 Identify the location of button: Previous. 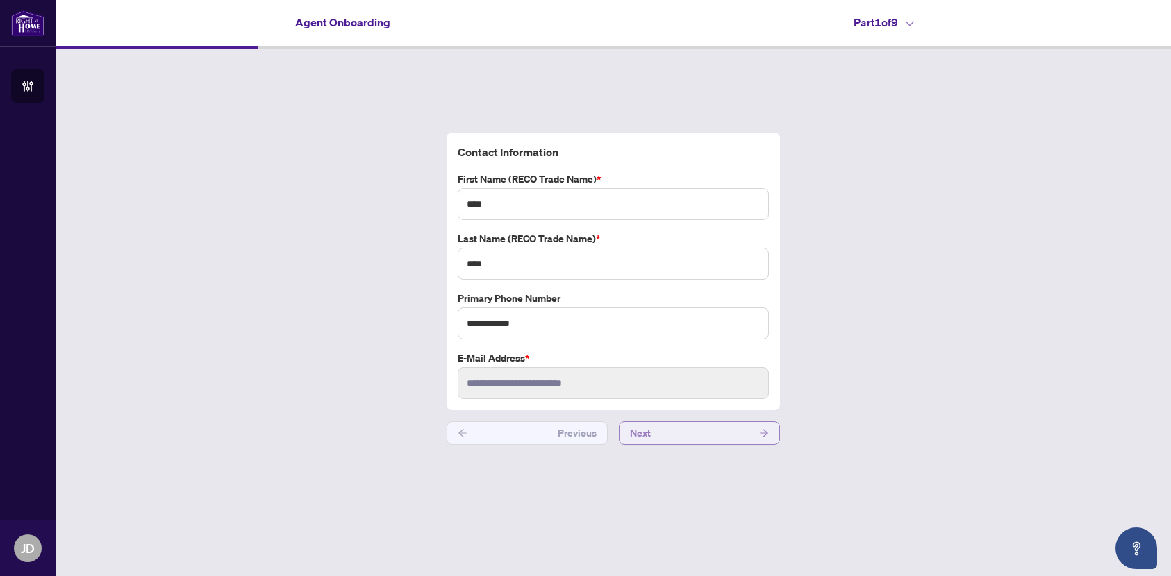
(527, 433).